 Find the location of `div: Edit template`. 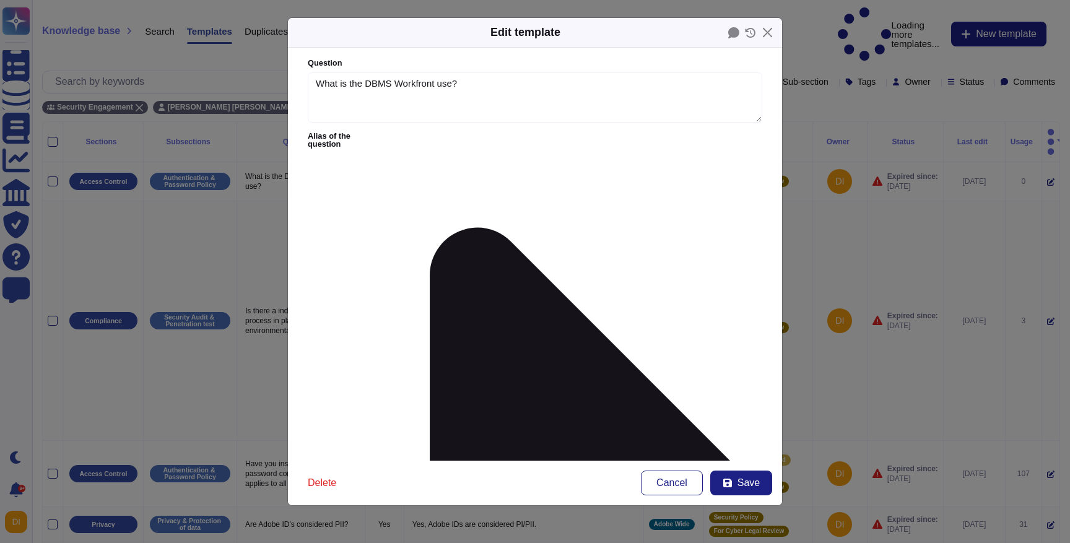

div: Edit template is located at coordinates (525, 32).